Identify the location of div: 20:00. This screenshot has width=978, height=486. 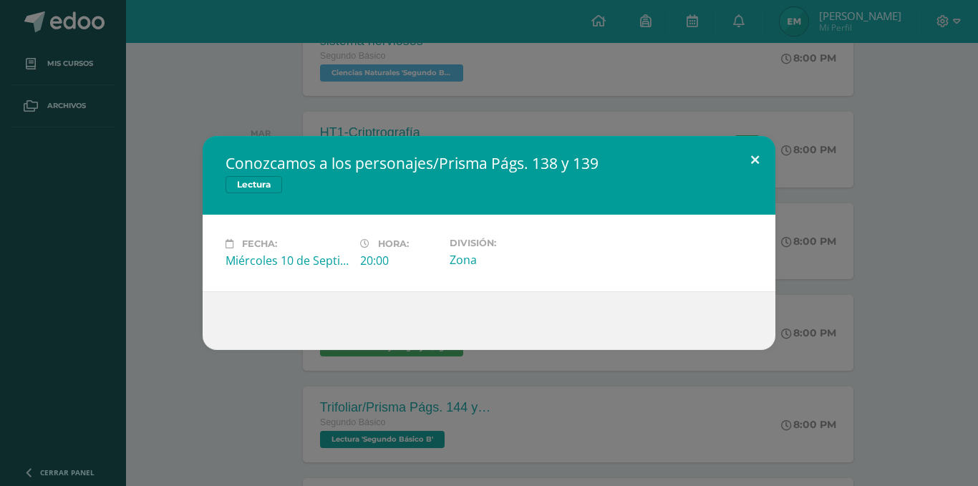
(399, 261).